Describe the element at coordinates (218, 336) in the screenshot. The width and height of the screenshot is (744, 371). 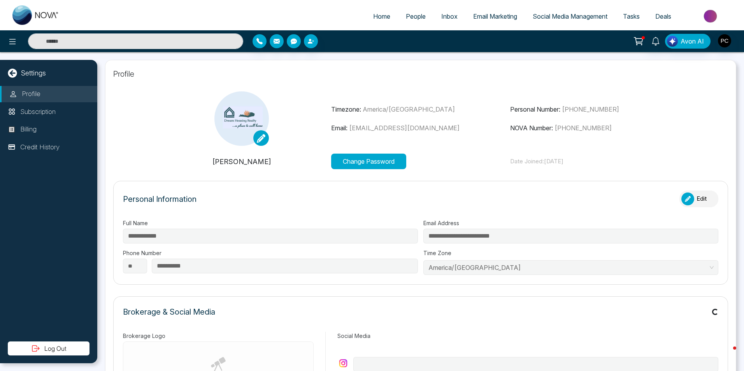
I see `label: Brokerage Logo` at that location.